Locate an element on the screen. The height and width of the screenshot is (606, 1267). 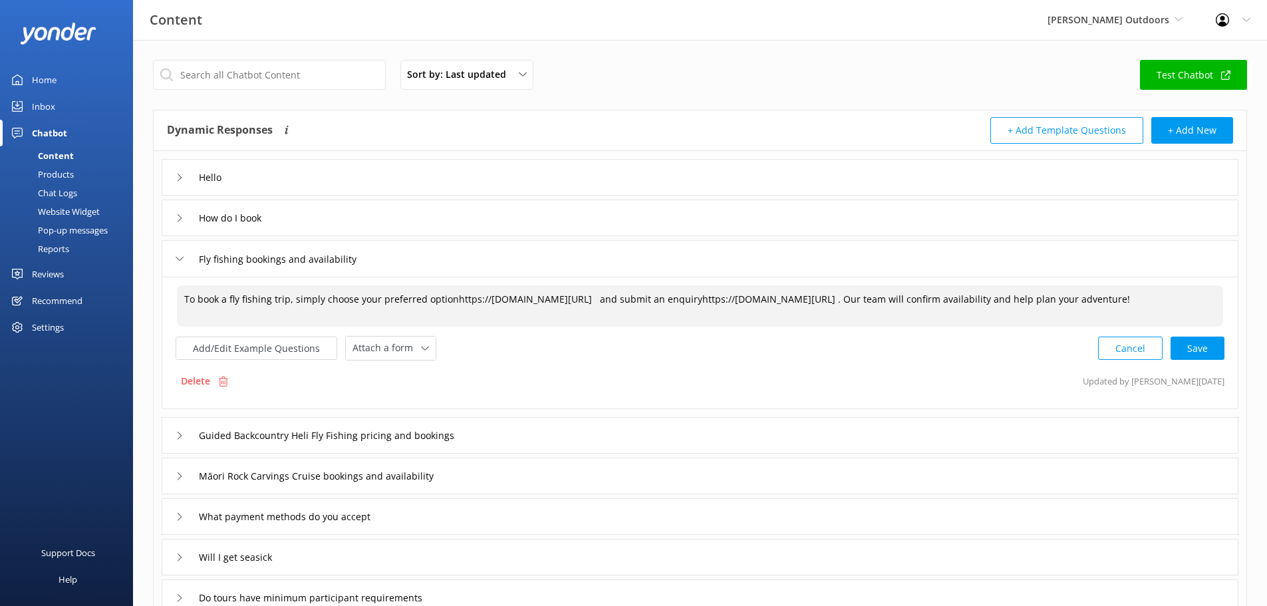
h3: Content is located at coordinates (176, 20).